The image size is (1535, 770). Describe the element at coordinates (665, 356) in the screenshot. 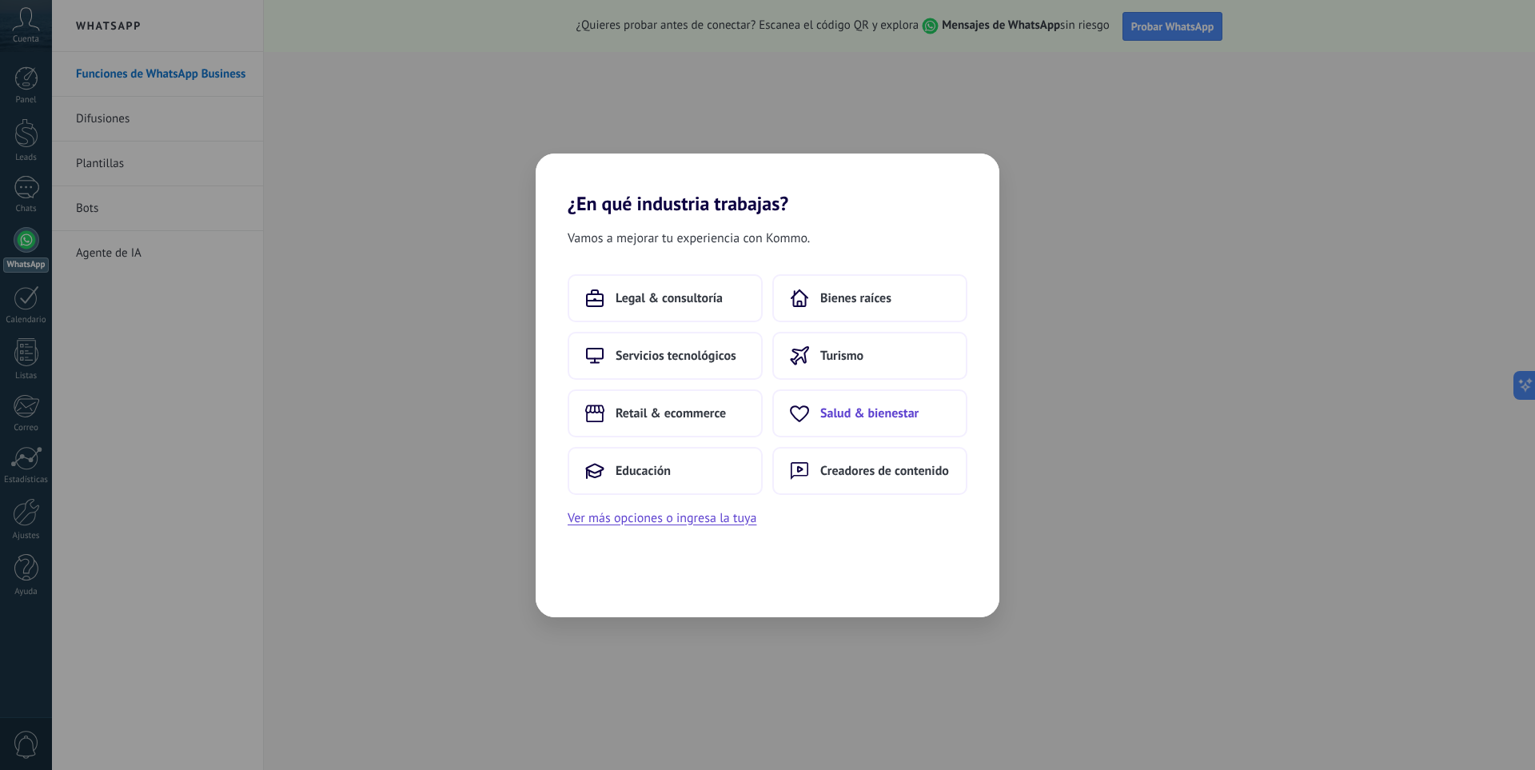

I see `button: Servicios tecnológicos` at that location.